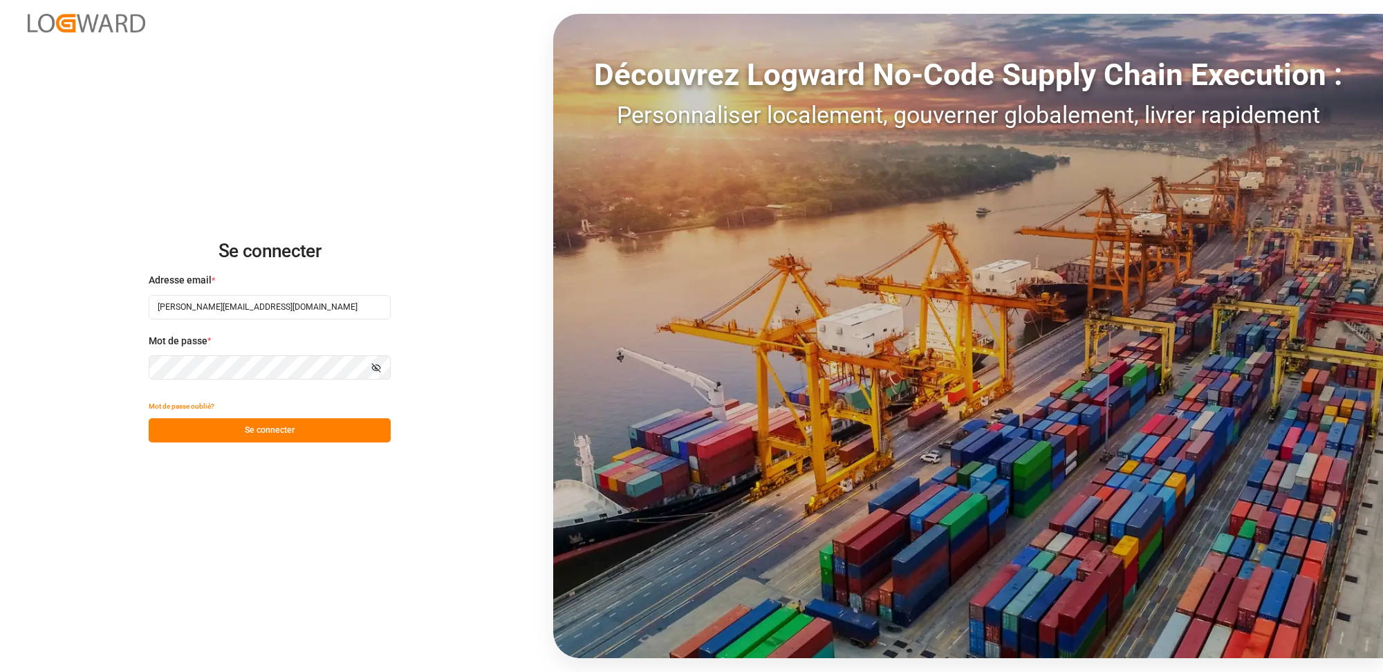 Image resolution: width=1383 pixels, height=672 pixels. Describe the element at coordinates (178, 341) in the screenshot. I see `font: Mot de passe` at that location.